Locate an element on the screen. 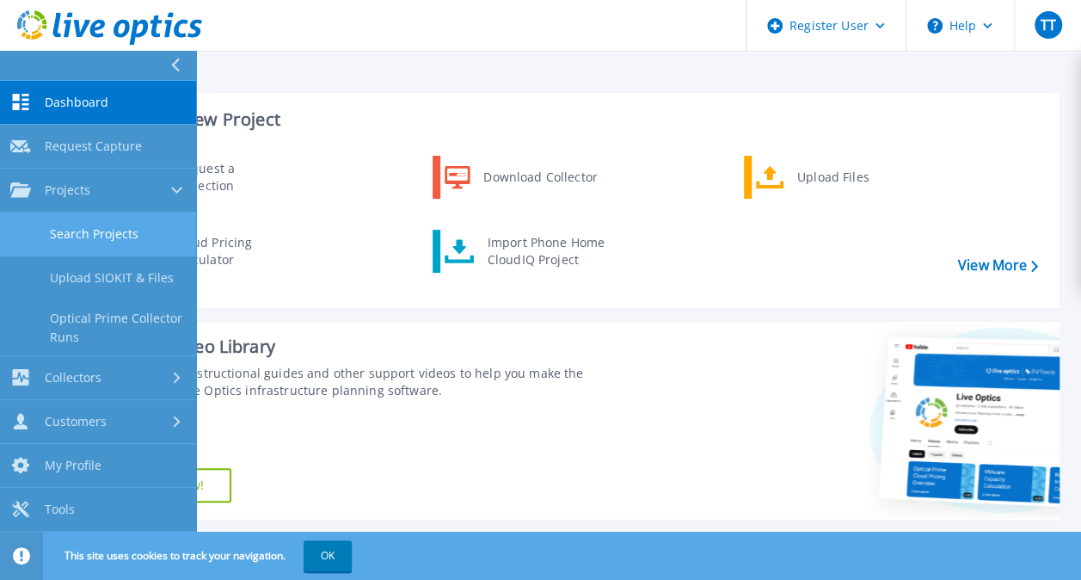 The width and height of the screenshot is (1081, 580). div: Download Collector is located at coordinates (539, 177).